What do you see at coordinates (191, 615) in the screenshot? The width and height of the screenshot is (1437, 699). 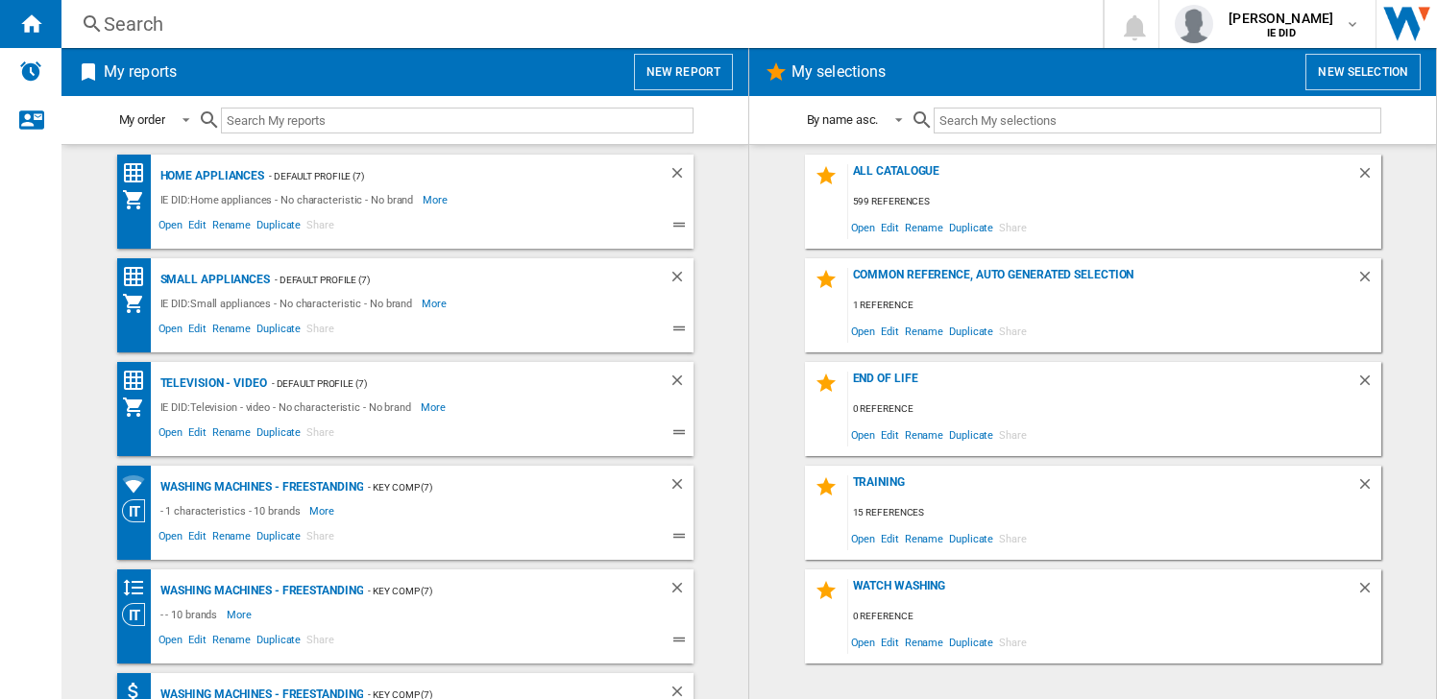 I see `div: - - 10 brands` at bounding box center [191, 615].